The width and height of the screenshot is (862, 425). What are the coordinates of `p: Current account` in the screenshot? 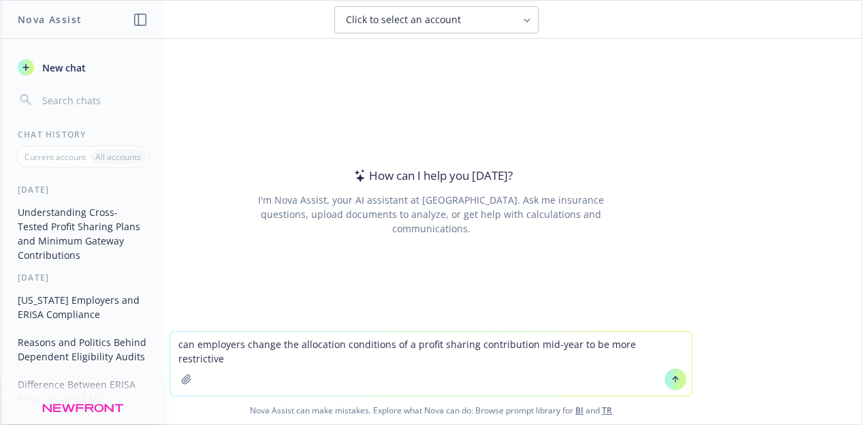 It's located at (55, 157).